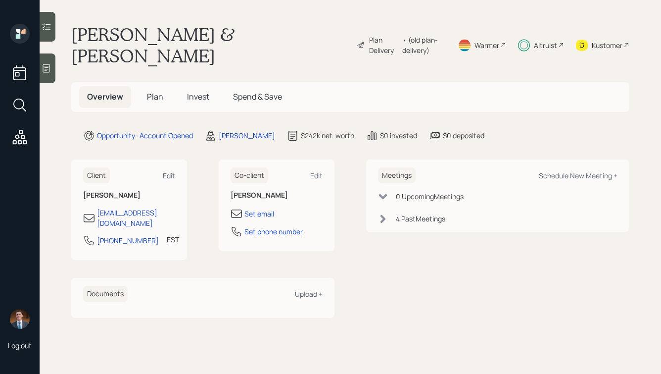 The image size is (661, 374). Describe the element at coordinates (607, 45) in the screenshot. I see `div: Kustomer` at that location.